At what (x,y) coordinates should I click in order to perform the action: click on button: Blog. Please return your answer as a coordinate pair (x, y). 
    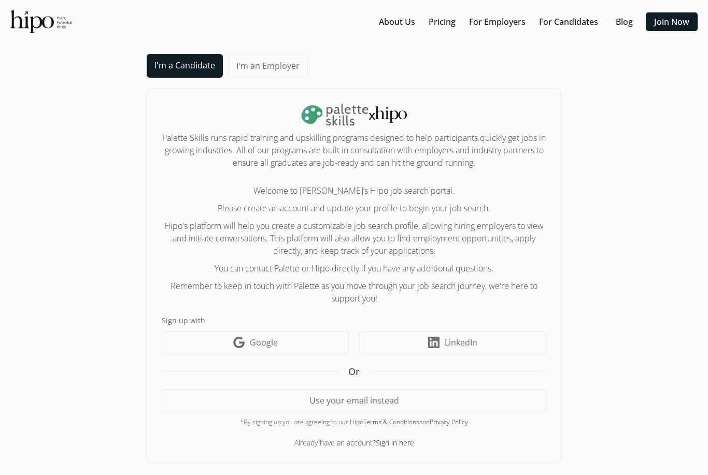
    Looking at the image, I should click on (624, 22).